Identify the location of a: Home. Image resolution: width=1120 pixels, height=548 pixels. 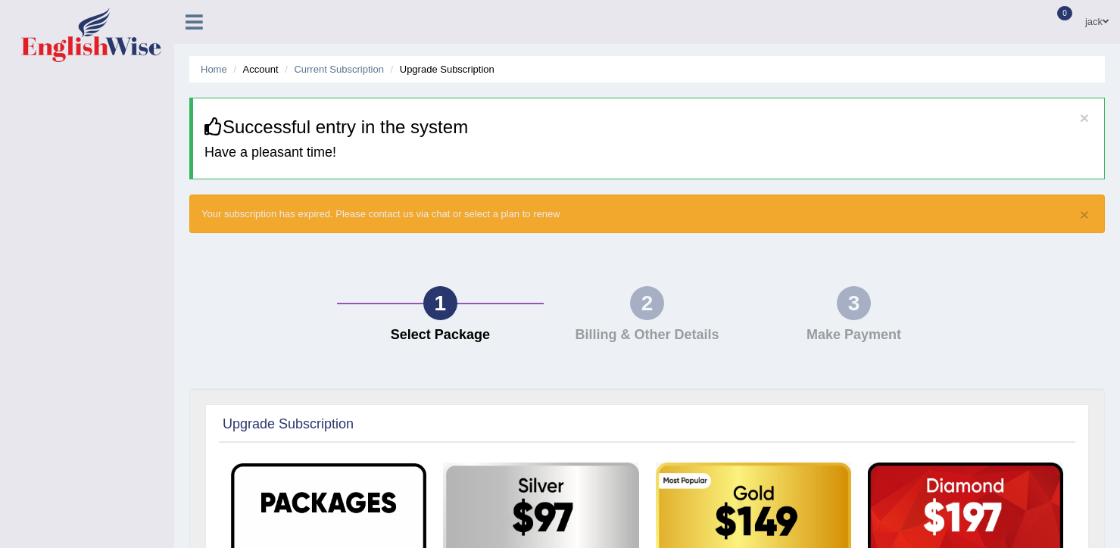
(214, 69).